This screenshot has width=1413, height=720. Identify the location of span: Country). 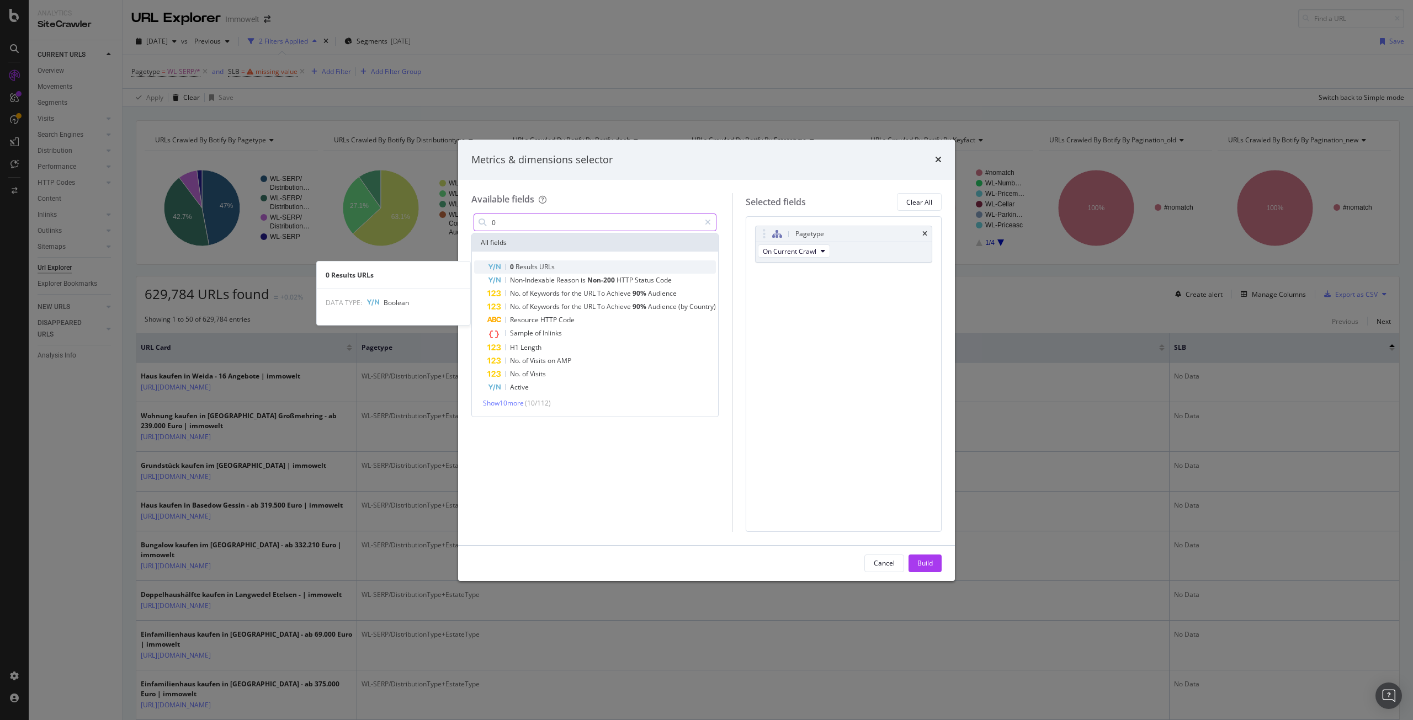
(702, 306).